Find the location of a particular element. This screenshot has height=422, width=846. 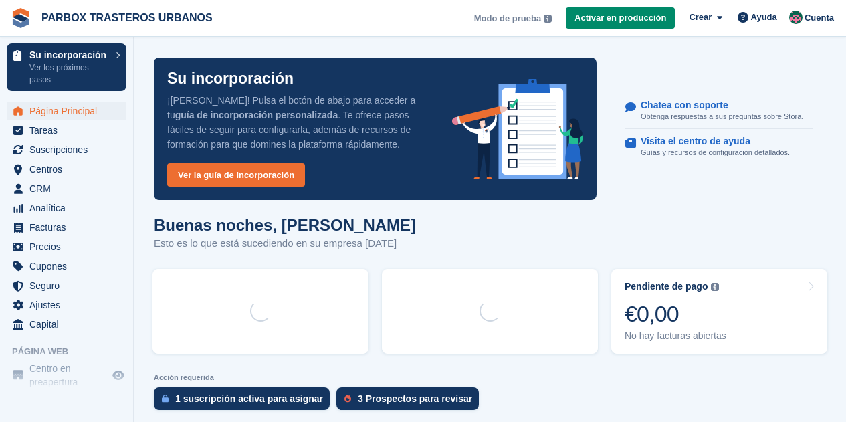

a: PARBOX TRASTEROS URBANOS is located at coordinates (127, 17).